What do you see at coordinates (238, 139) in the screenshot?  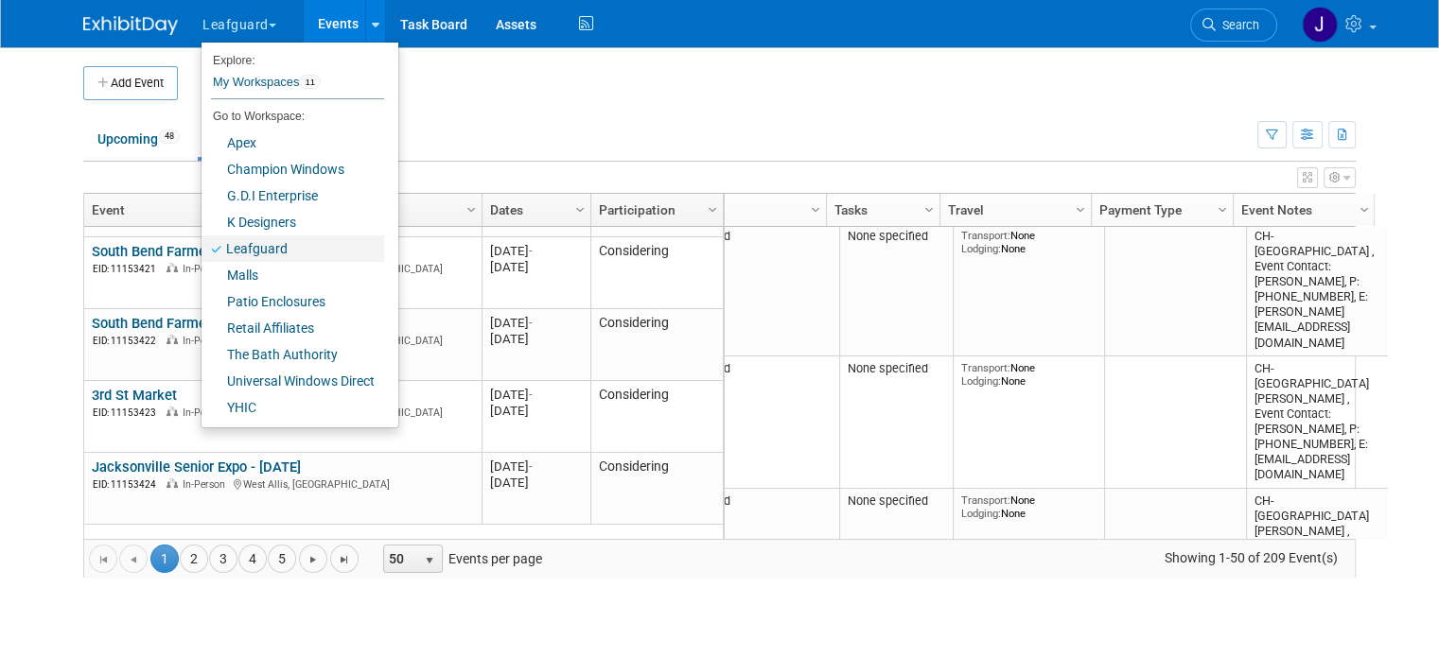 I see `a: Past209` at bounding box center [238, 139].